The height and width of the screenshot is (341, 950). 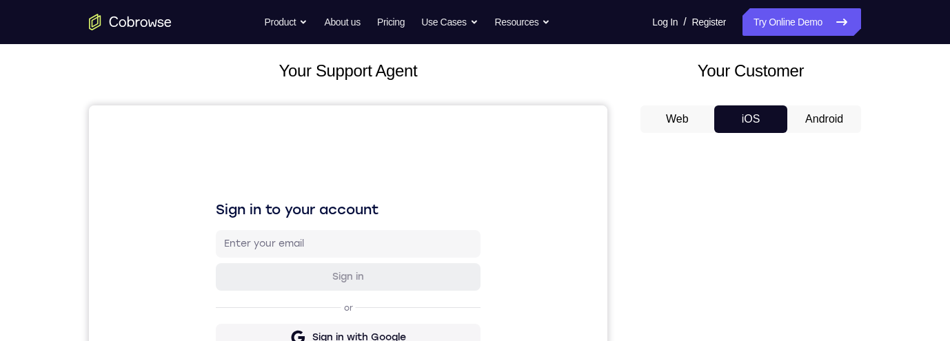 What do you see at coordinates (270, 299) in the screenshot?
I see `div: Sign in with Intercom` at bounding box center [270, 299].